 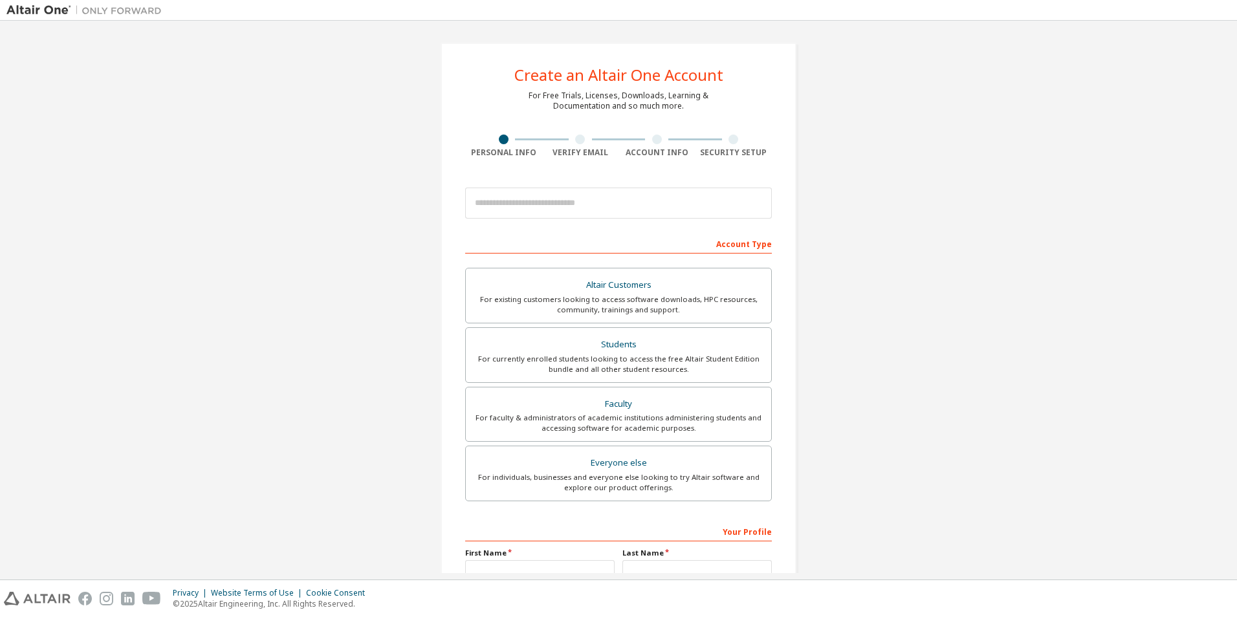 What do you see at coordinates (580, 153) in the screenshot?
I see `div: Verify Email` at bounding box center [580, 153].